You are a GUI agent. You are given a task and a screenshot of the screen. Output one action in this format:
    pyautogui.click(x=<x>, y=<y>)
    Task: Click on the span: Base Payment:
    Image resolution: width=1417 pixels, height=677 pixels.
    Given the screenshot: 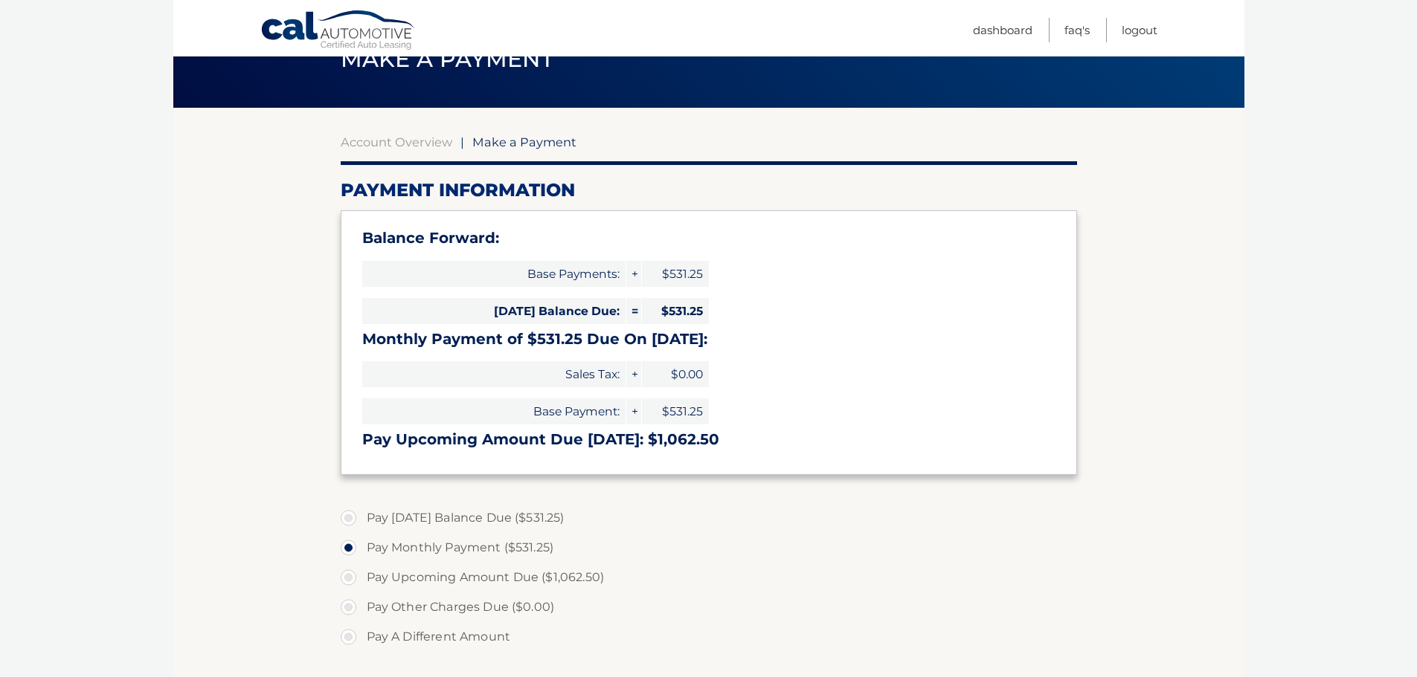 What is the action you would take?
    pyautogui.click(x=494, y=411)
    